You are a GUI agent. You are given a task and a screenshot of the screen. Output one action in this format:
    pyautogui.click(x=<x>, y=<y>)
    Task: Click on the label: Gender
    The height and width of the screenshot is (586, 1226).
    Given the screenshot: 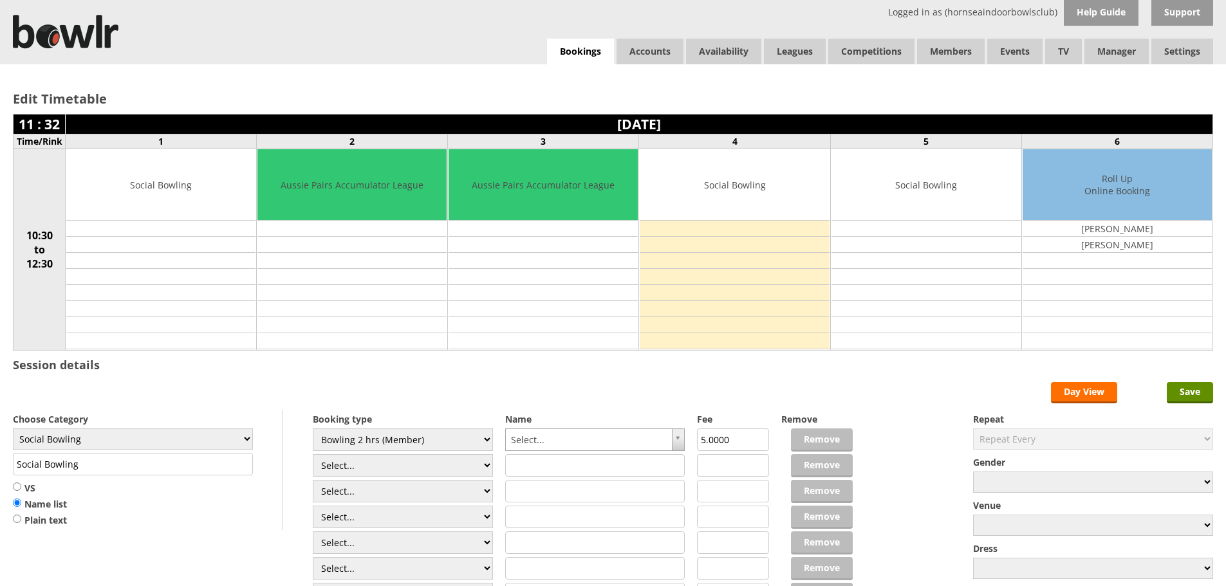 What is the action you would take?
    pyautogui.click(x=1092, y=462)
    